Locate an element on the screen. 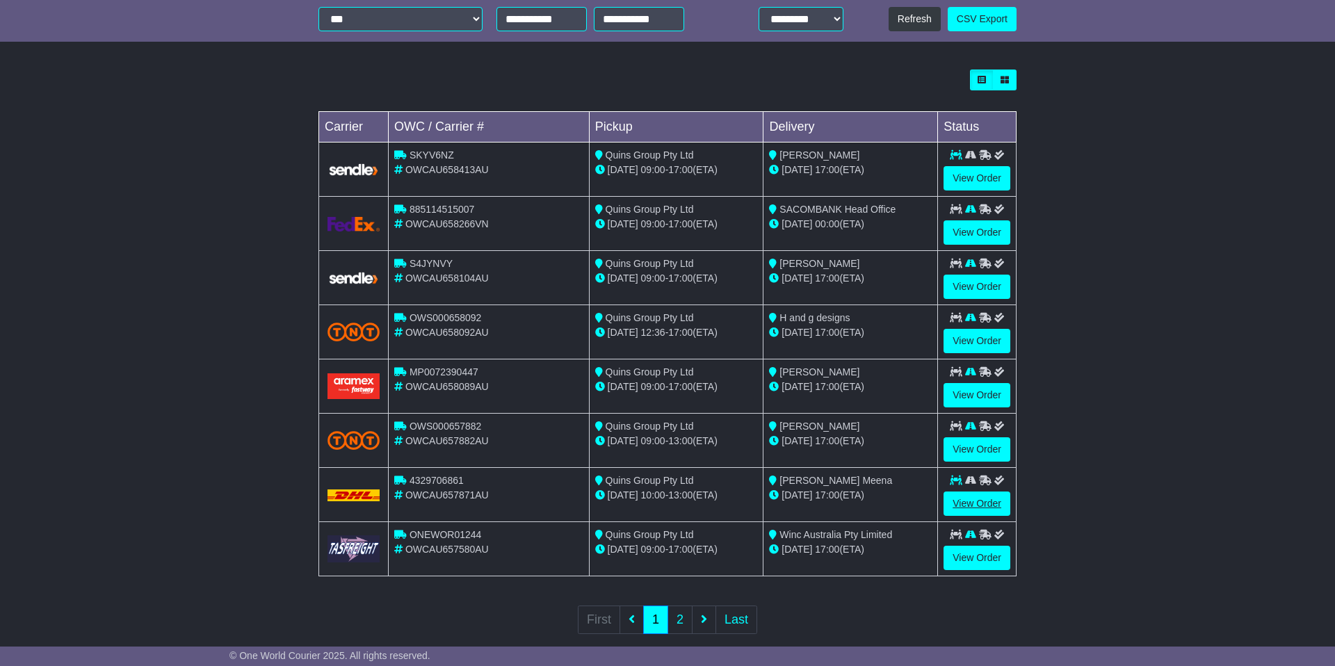 This screenshot has height=666, width=1335. span: 10:00 is located at coordinates (653, 495).